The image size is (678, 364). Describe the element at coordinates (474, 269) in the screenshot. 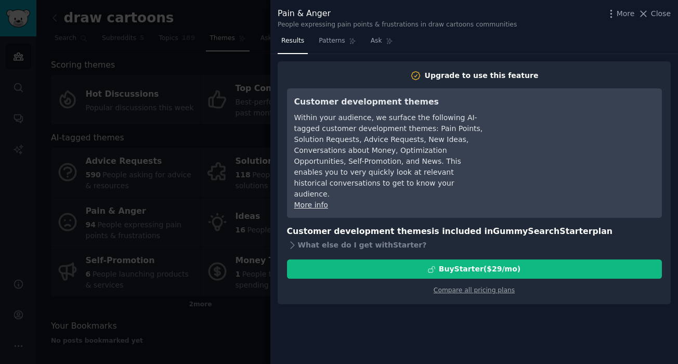

I see `button: BuyStarter($29/mo)` at that location.